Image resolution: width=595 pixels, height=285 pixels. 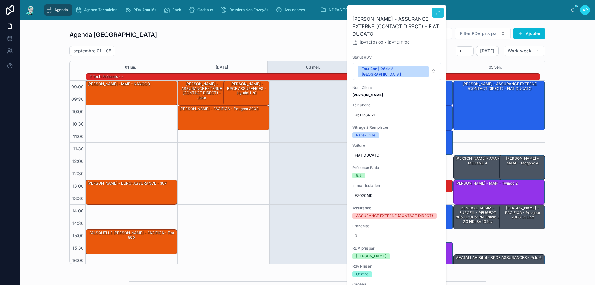 I want to click on span: 13:00, so click(x=78, y=186).